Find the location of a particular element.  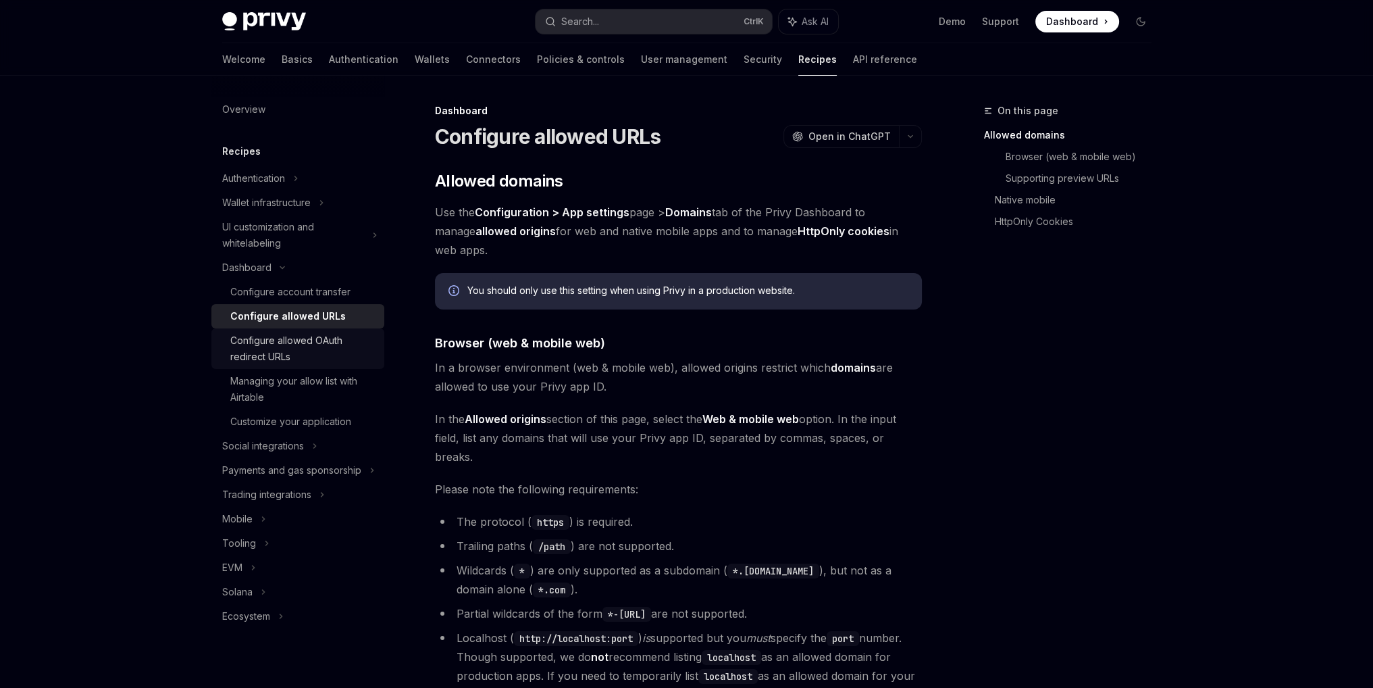

a: Policies & controls is located at coordinates (581, 59).